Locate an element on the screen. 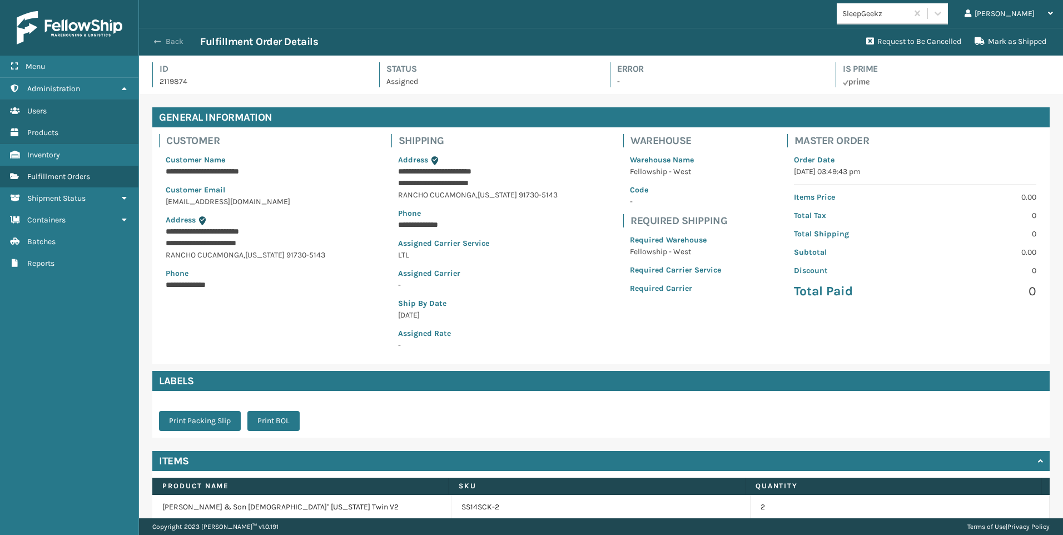 The width and height of the screenshot is (1063, 535). p: 2119874 is located at coordinates (259, 81).